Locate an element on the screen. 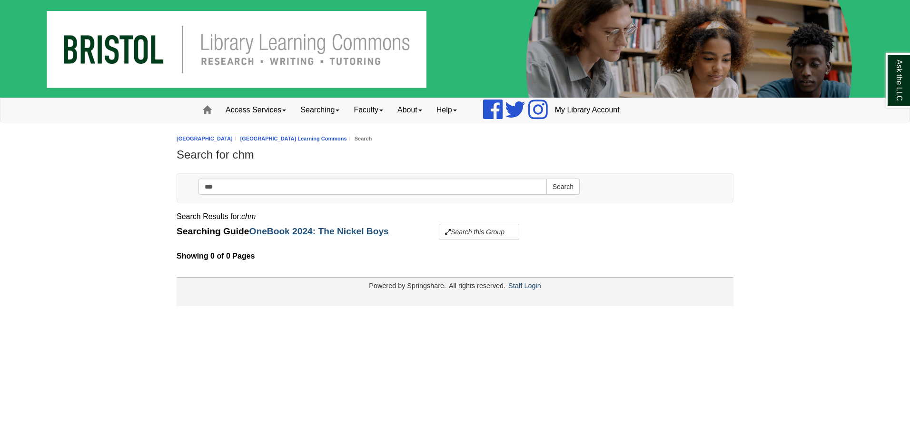 The width and height of the screenshot is (910, 440). a: Help is located at coordinates (446, 110).